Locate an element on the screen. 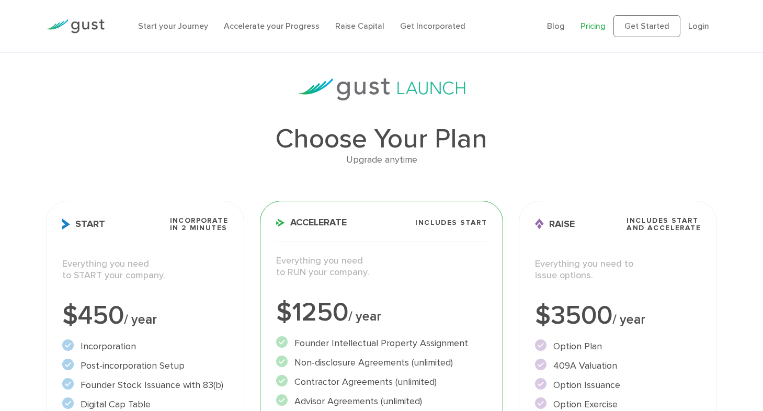 This screenshot has height=411, width=763. li: 409A Valuation is located at coordinates (618, 366).